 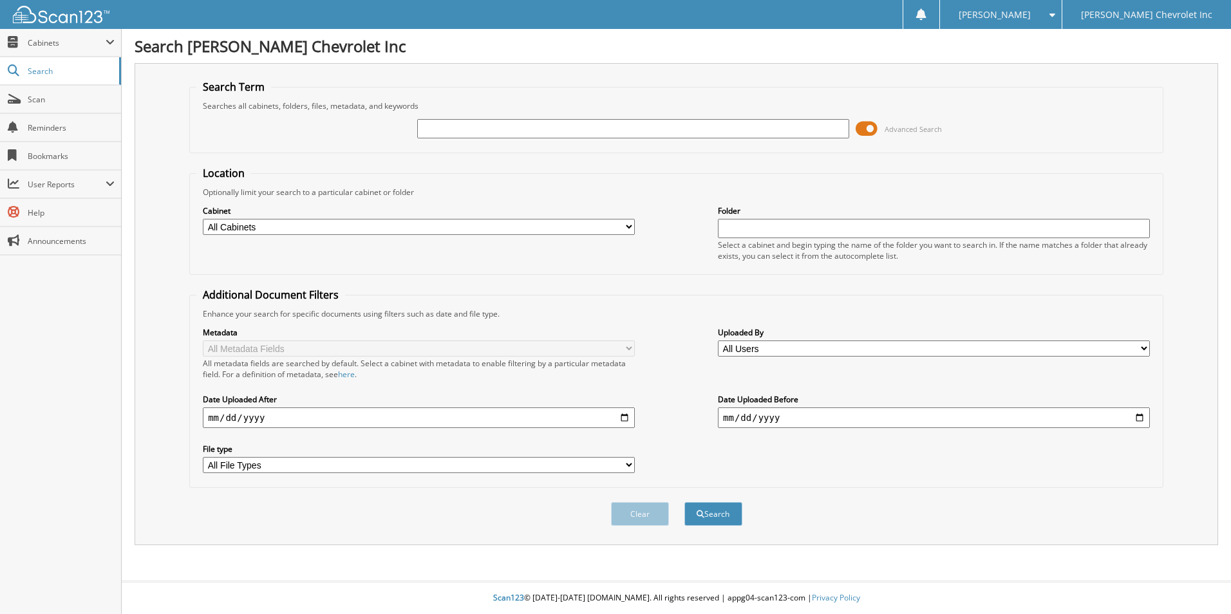 What do you see at coordinates (61, 14) in the screenshot?
I see `img: scan123-logo-white.svg` at bounding box center [61, 14].